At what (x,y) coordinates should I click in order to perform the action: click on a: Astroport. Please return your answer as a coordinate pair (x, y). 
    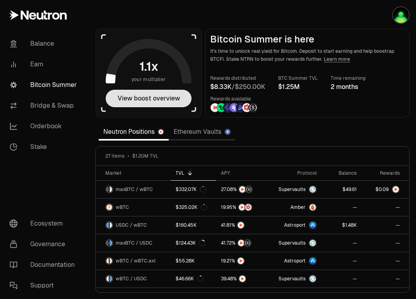
    Looking at the image, I should click on (295, 261).